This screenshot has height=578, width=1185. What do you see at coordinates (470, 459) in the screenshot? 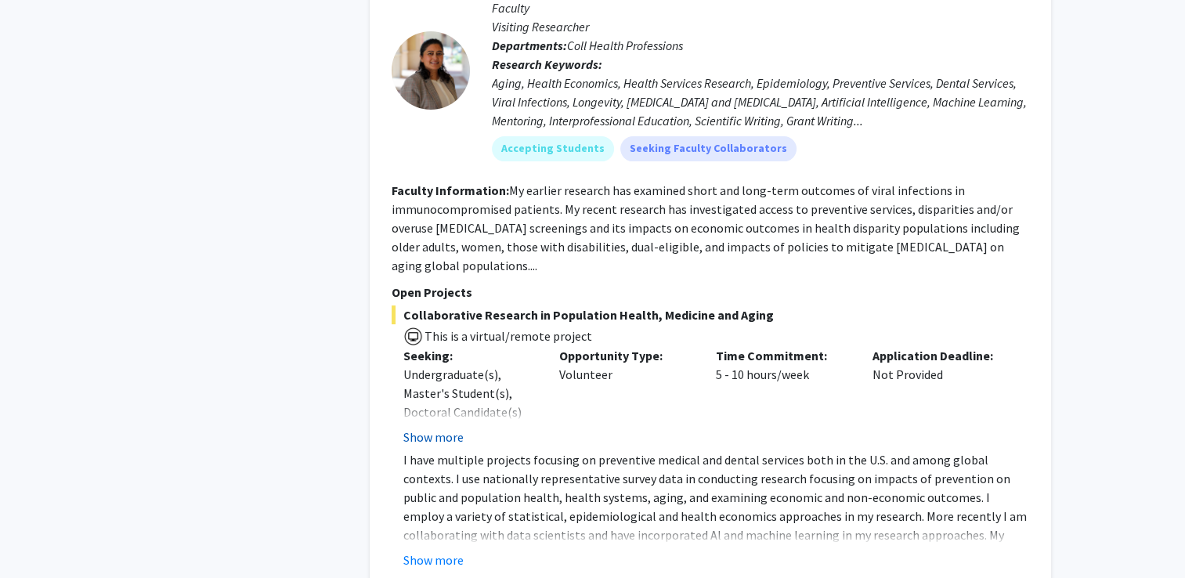
I see `div: Undergraduate(s), Master's Student(s), Doctoral Candidate(s) (PhD, MD, DMD, PharmD, etc.), Postdo...` at bounding box center [470, 459].